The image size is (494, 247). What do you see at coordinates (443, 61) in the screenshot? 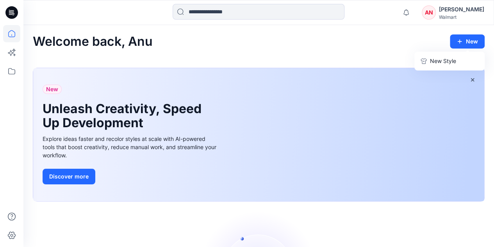
I see `p: New Style` at bounding box center [443, 61].